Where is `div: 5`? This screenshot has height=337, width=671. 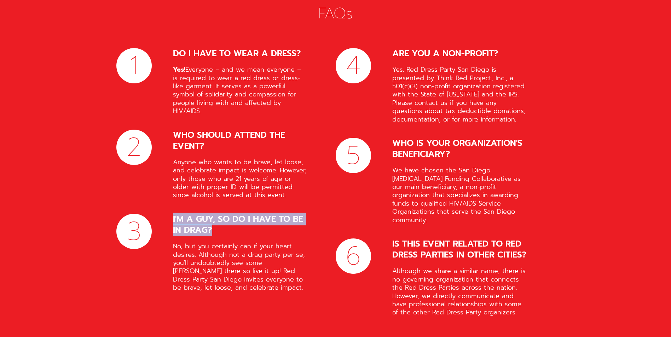 div: 5 is located at coordinates (353, 156).